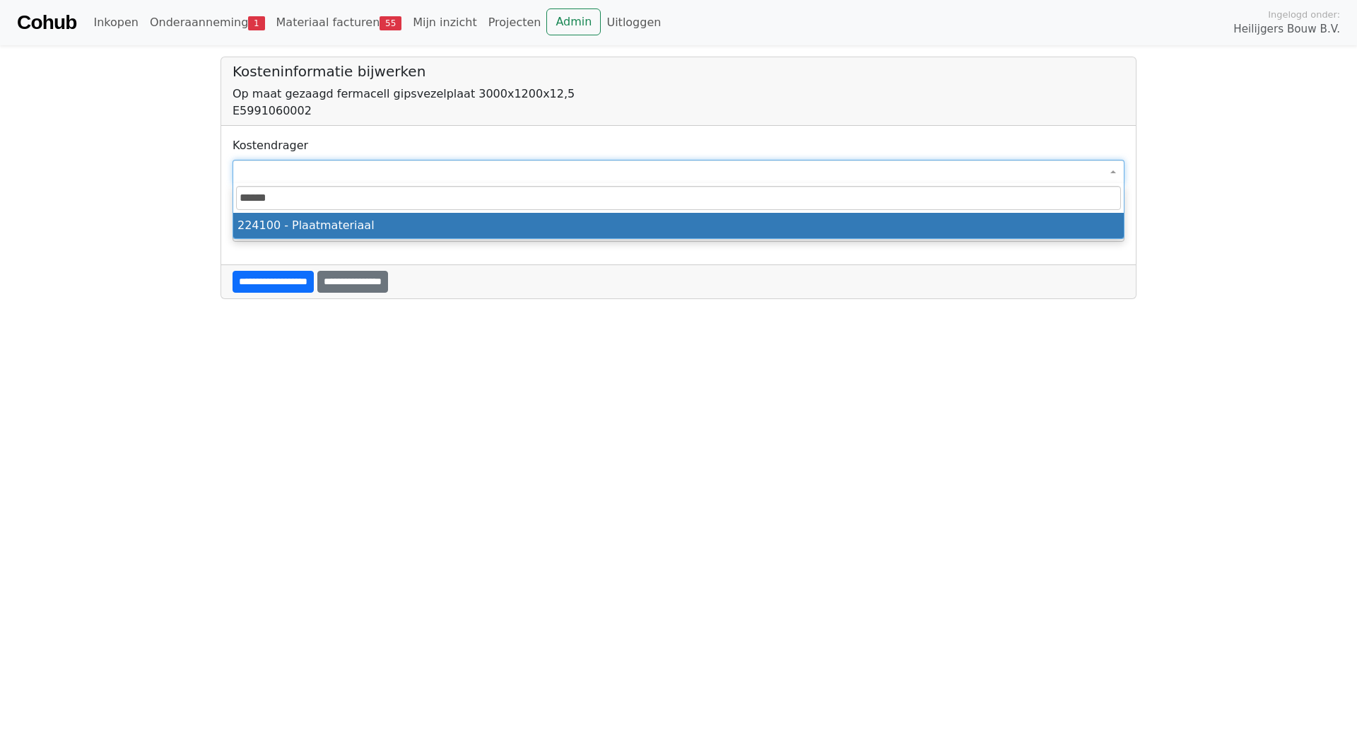 The height and width of the screenshot is (729, 1357). Describe the element at coordinates (679, 71) in the screenshot. I see `h5: Kosteninformatie bijwerken` at that location.